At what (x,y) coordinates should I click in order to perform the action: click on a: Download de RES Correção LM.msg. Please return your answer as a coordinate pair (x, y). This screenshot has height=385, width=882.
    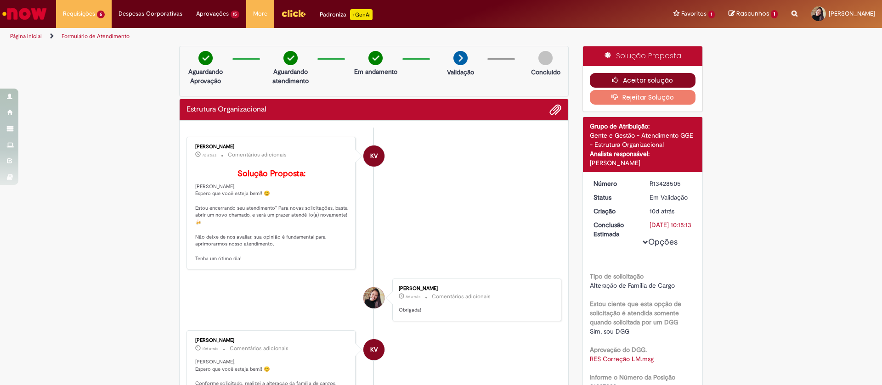
    Looking at the image, I should click on (621, 359).